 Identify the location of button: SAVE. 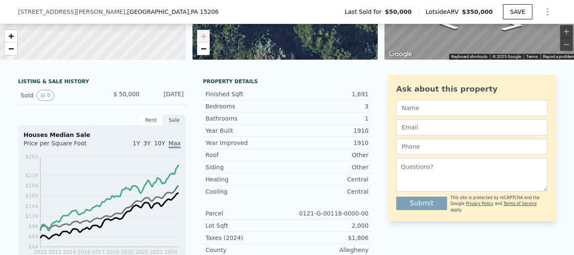
(518, 12).